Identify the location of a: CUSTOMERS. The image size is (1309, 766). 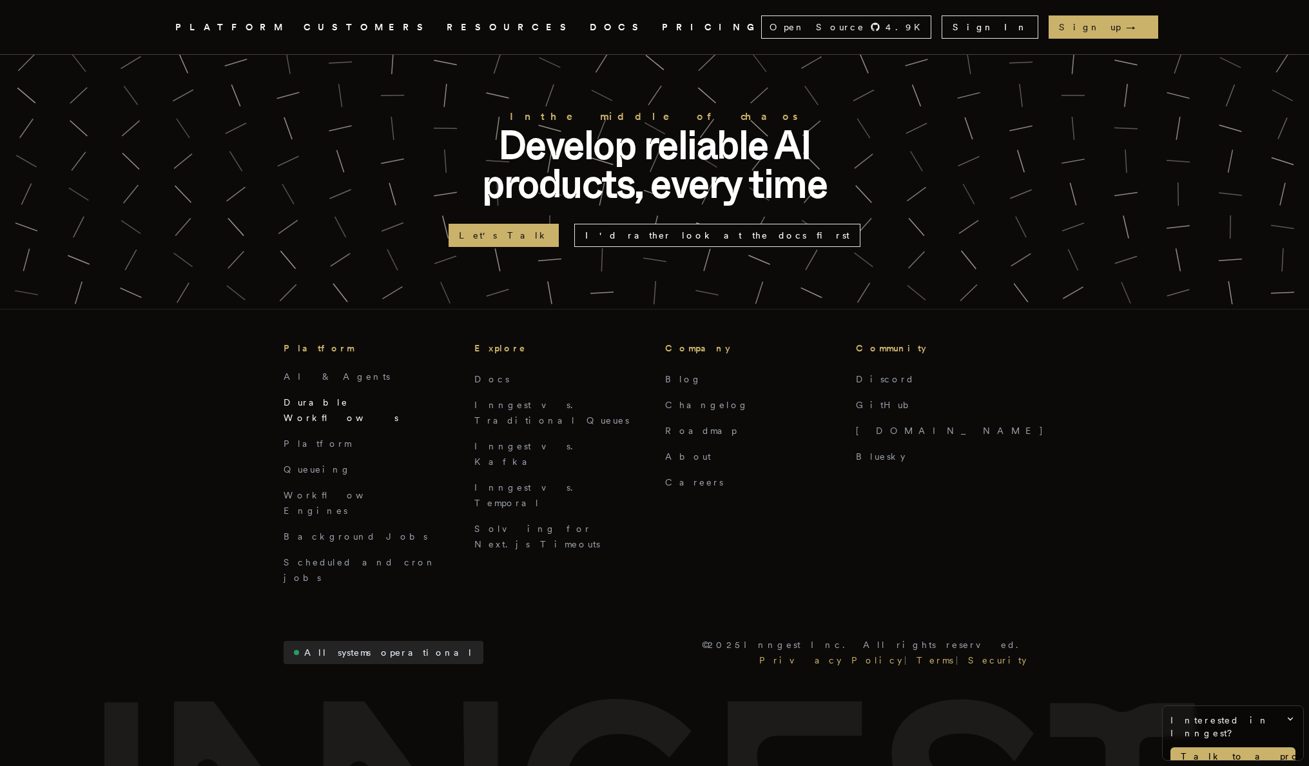
(367, 27).